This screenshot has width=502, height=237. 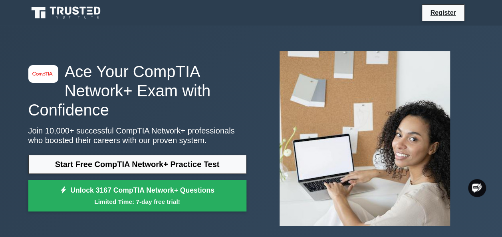 I want to click on p: Join 10,000+ successful CompTIA Network+ professionals who boosted their careers with our proven ..., so click(x=138, y=136).